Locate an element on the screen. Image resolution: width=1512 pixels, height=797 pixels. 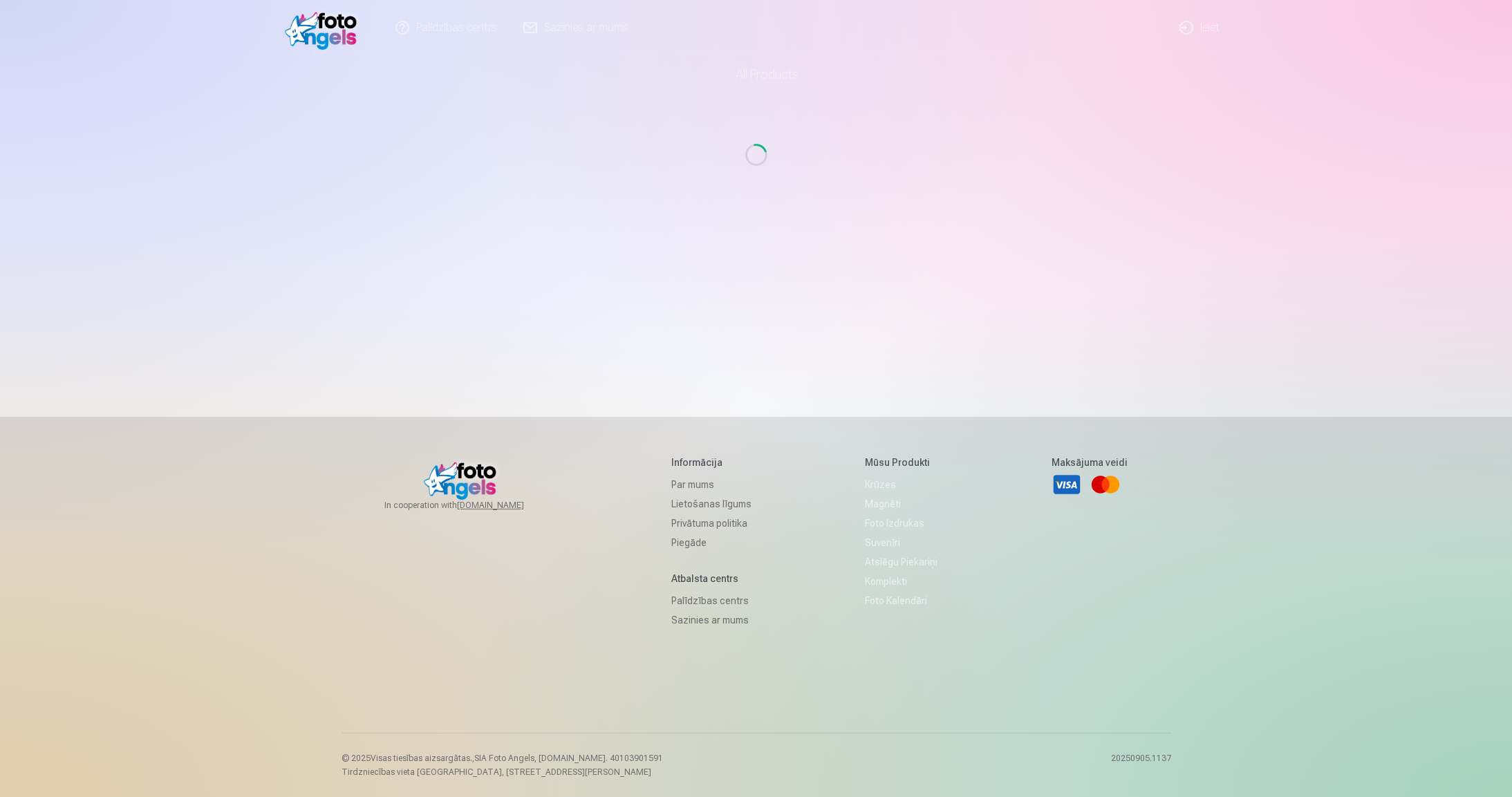
a: Foto kalendāri is located at coordinates (901, 600).